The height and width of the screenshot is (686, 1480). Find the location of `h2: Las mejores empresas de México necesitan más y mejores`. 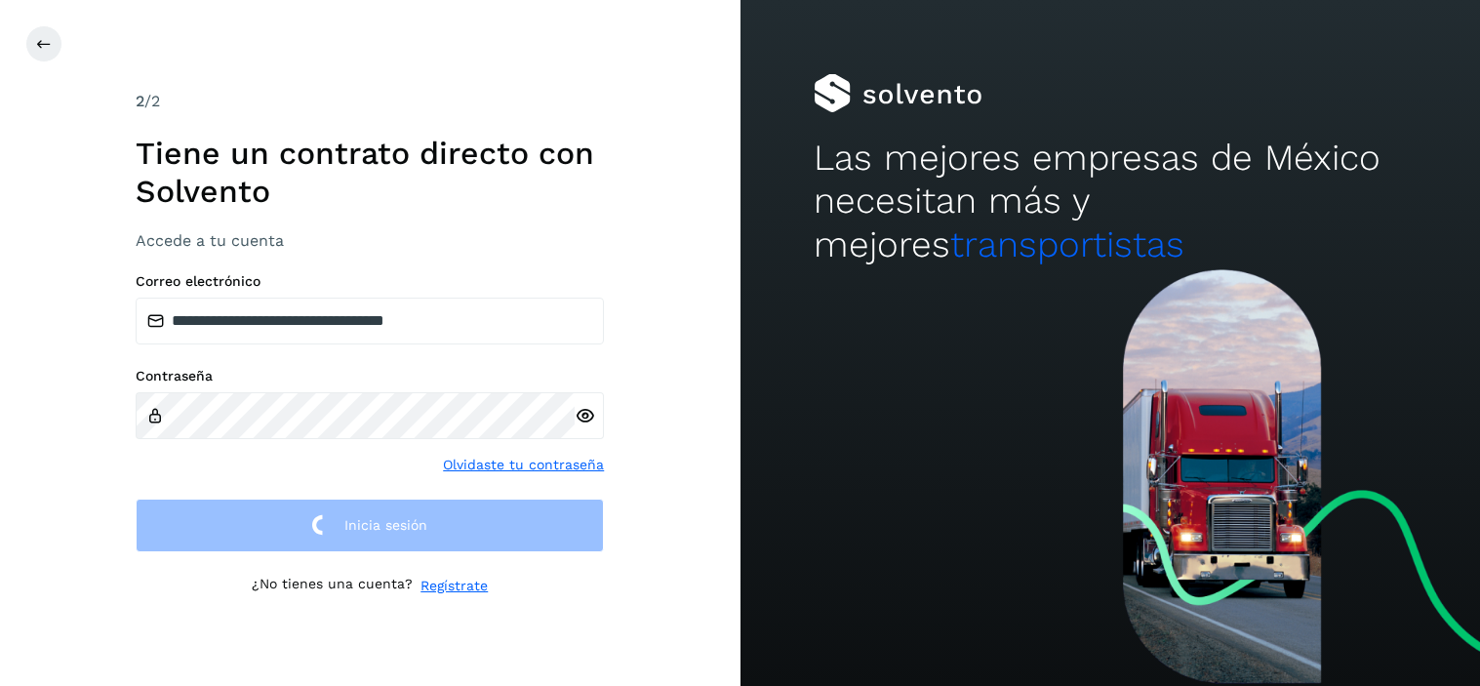

h2: Las mejores empresas de México necesitan más y mejores is located at coordinates (1109, 201).